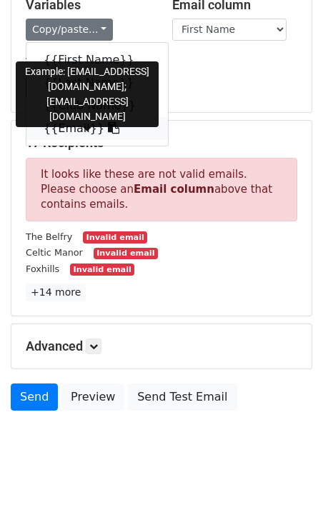 This screenshot has width=323, height=522. I want to click on a: Send, so click(34, 397).